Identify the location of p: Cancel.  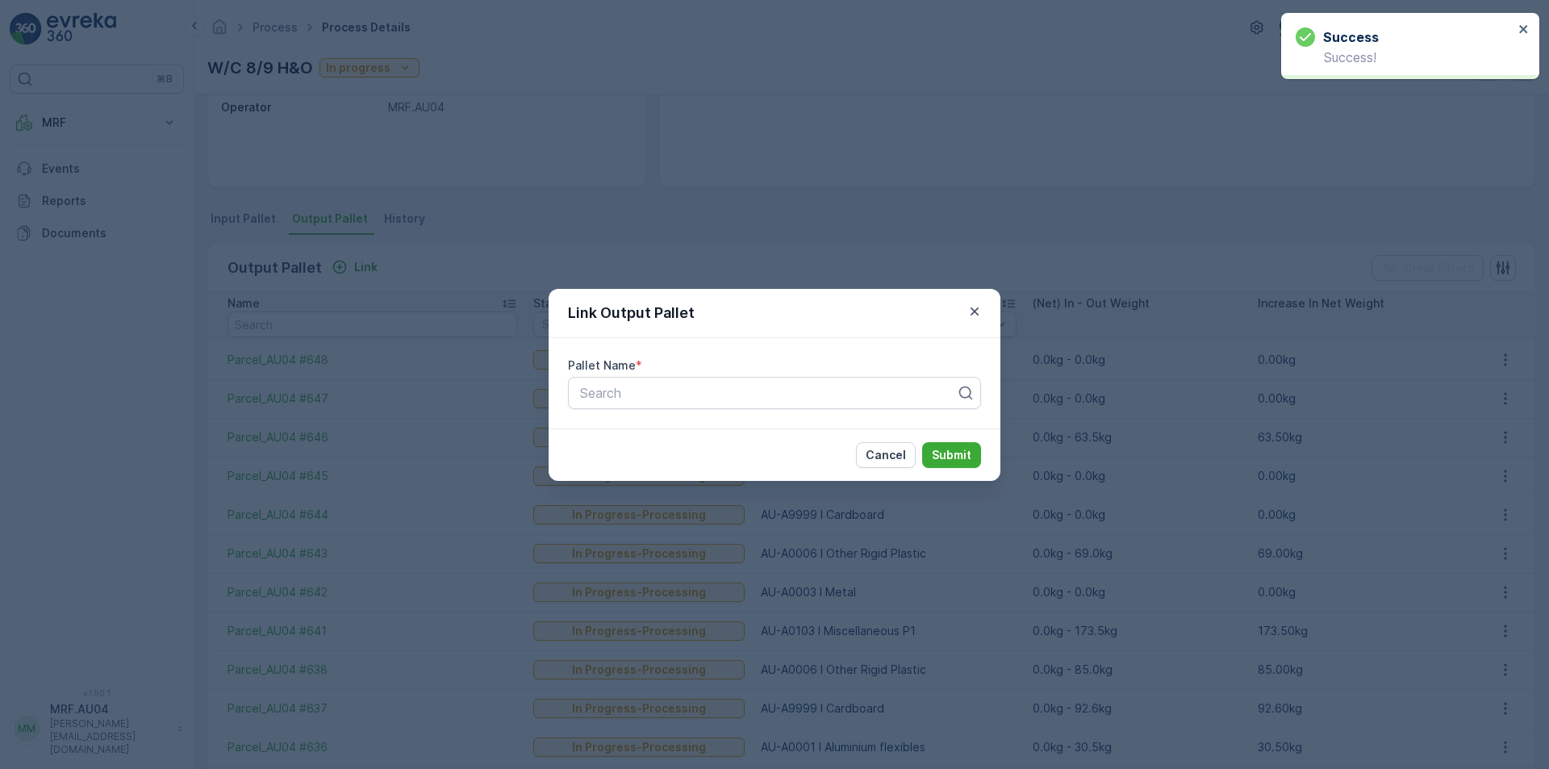
(886, 455).